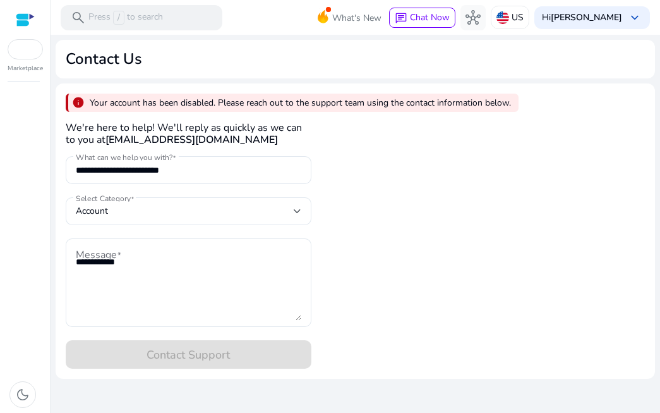 The image size is (660, 413). Describe the element at coordinates (92, 210) in the screenshot. I see `span: Account` at that location.